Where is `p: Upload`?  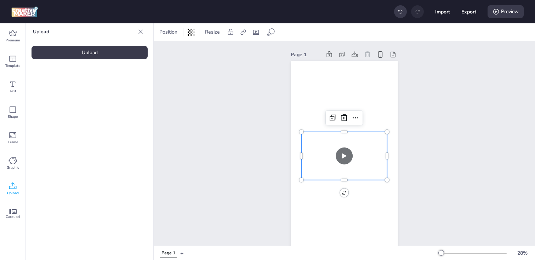
p: Upload is located at coordinates (84, 32).